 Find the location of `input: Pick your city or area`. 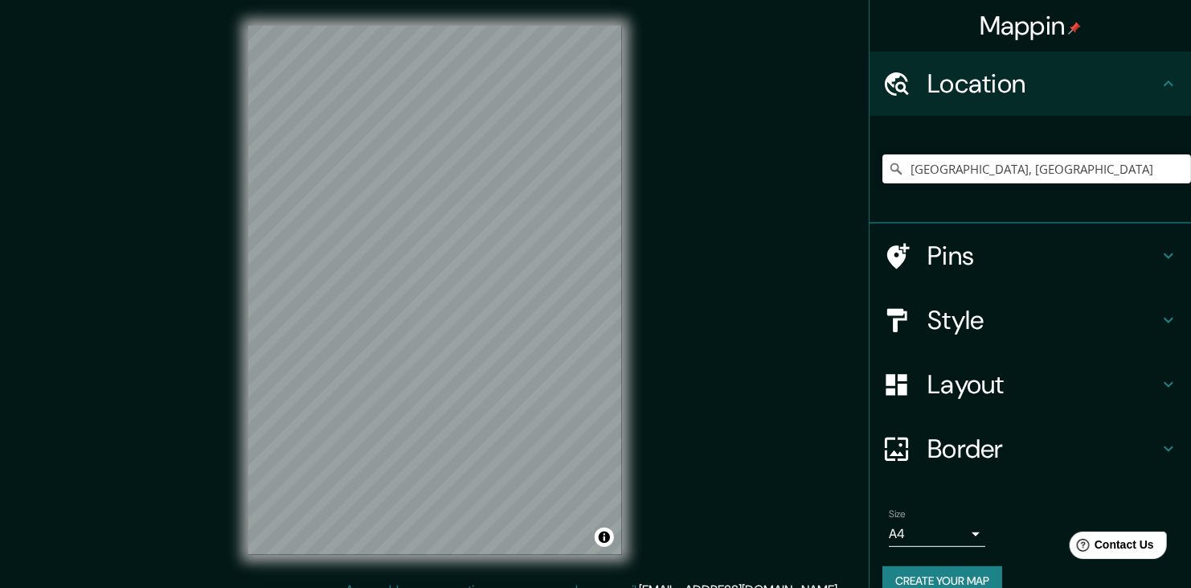

input: Pick your city or area is located at coordinates (1037, 169).